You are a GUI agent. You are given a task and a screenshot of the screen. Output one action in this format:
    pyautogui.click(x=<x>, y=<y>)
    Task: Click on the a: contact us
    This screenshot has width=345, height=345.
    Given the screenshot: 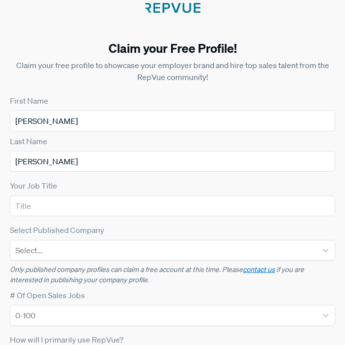 What is the action you would take?
    pyautogui.click(x=258, y=269)
    